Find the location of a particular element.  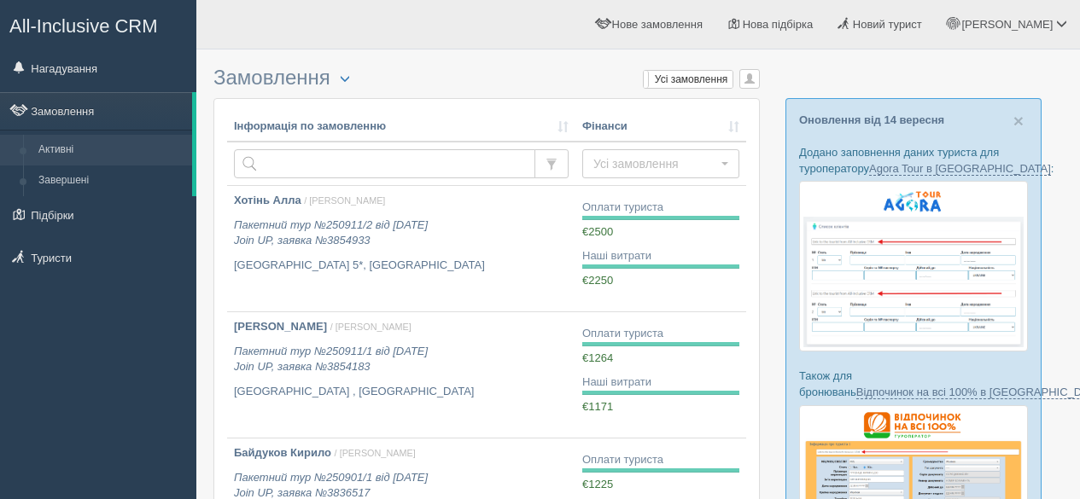

button: Усі замовлення is located at coordinates (661, 164).